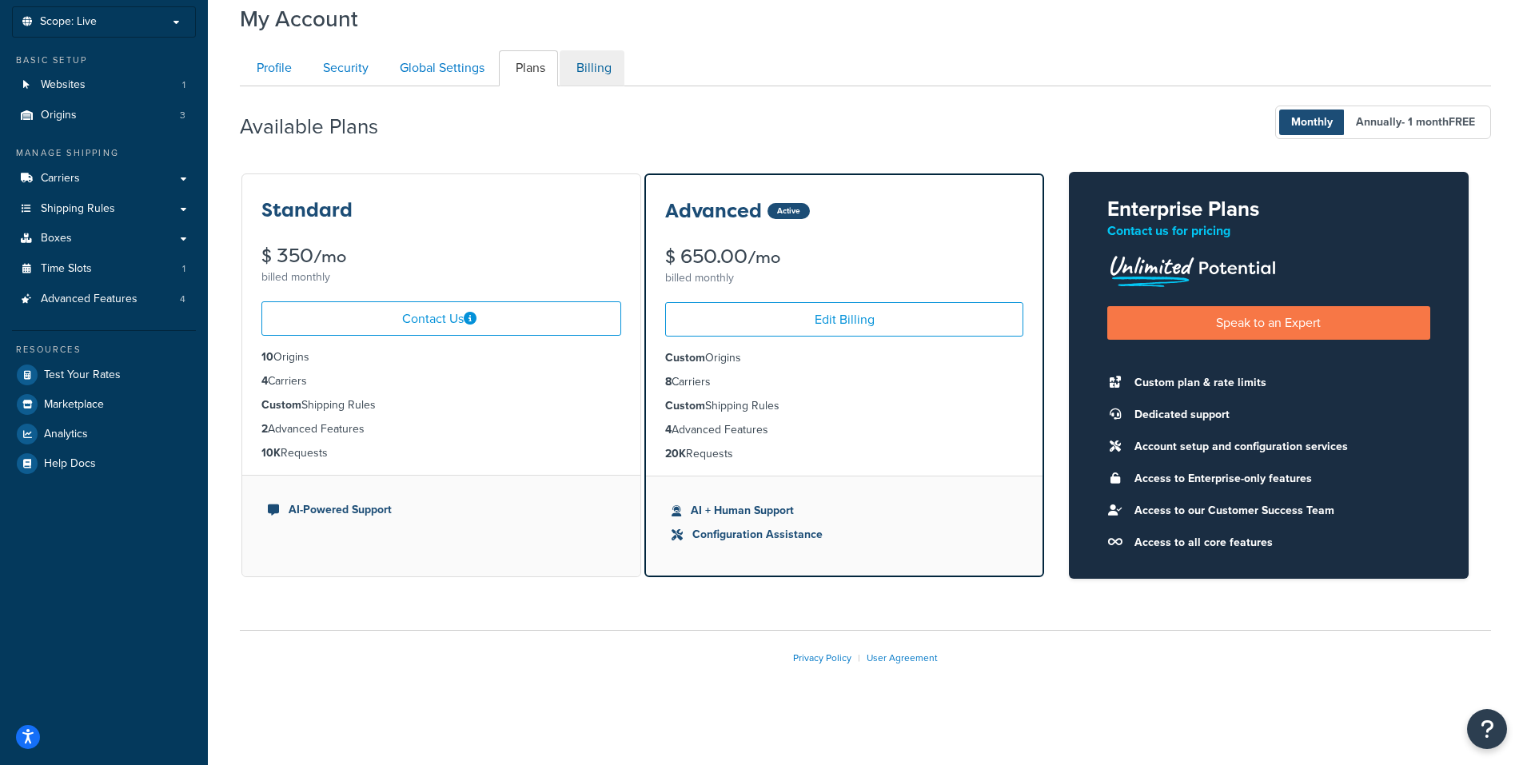 The width and height of the screenshot is (1523, 765). What do you see at coordinates (1312, 122) in the screenshot?
I see `span: Monthly` at bounding box center [1312, 122].